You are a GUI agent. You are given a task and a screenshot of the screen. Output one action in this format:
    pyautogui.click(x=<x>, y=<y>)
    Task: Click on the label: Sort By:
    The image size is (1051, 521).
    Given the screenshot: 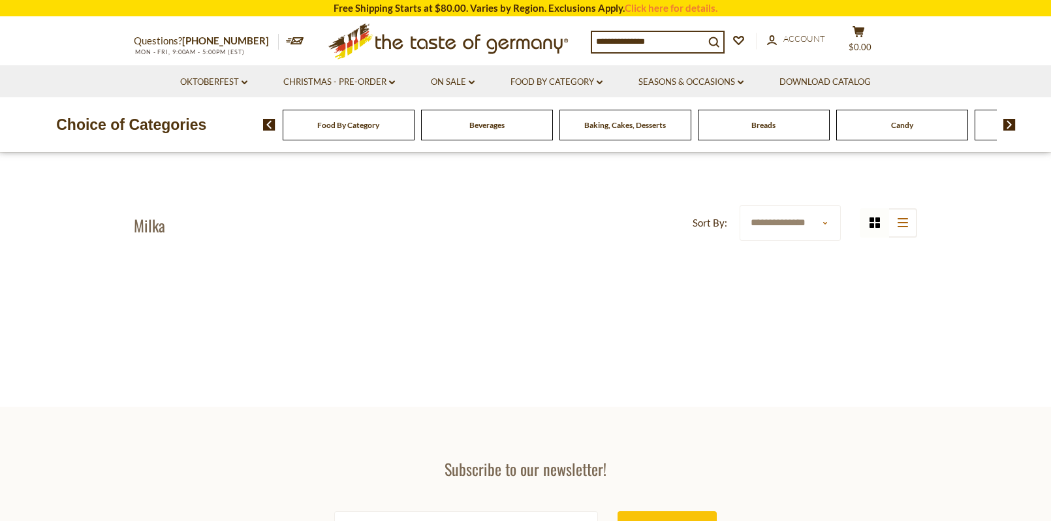 What is the action you would take?
    pyautogui.click(x=710, y=223)
    